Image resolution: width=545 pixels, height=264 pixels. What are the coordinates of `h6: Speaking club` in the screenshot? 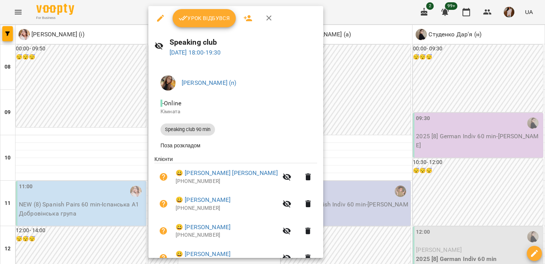 It's located at (243, 42).